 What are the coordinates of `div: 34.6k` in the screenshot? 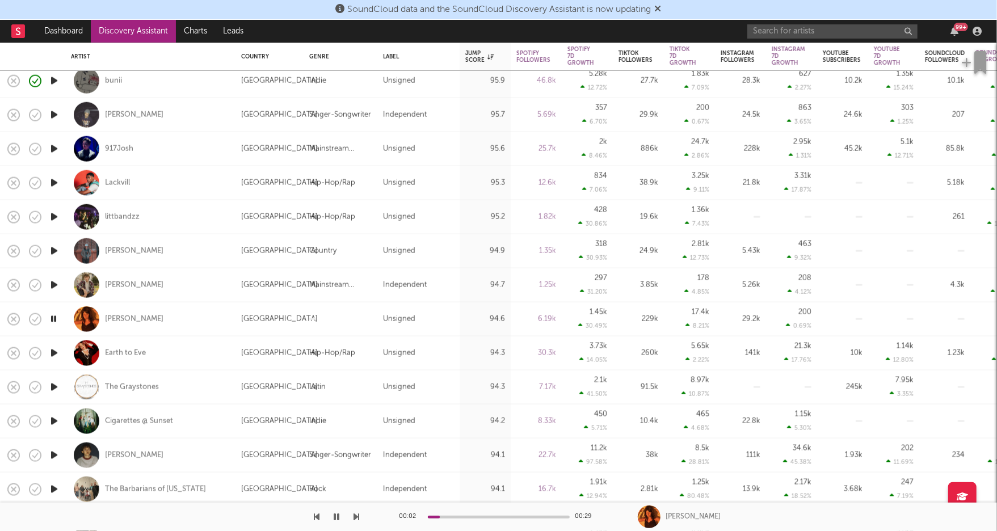 It's located at (802, 448).